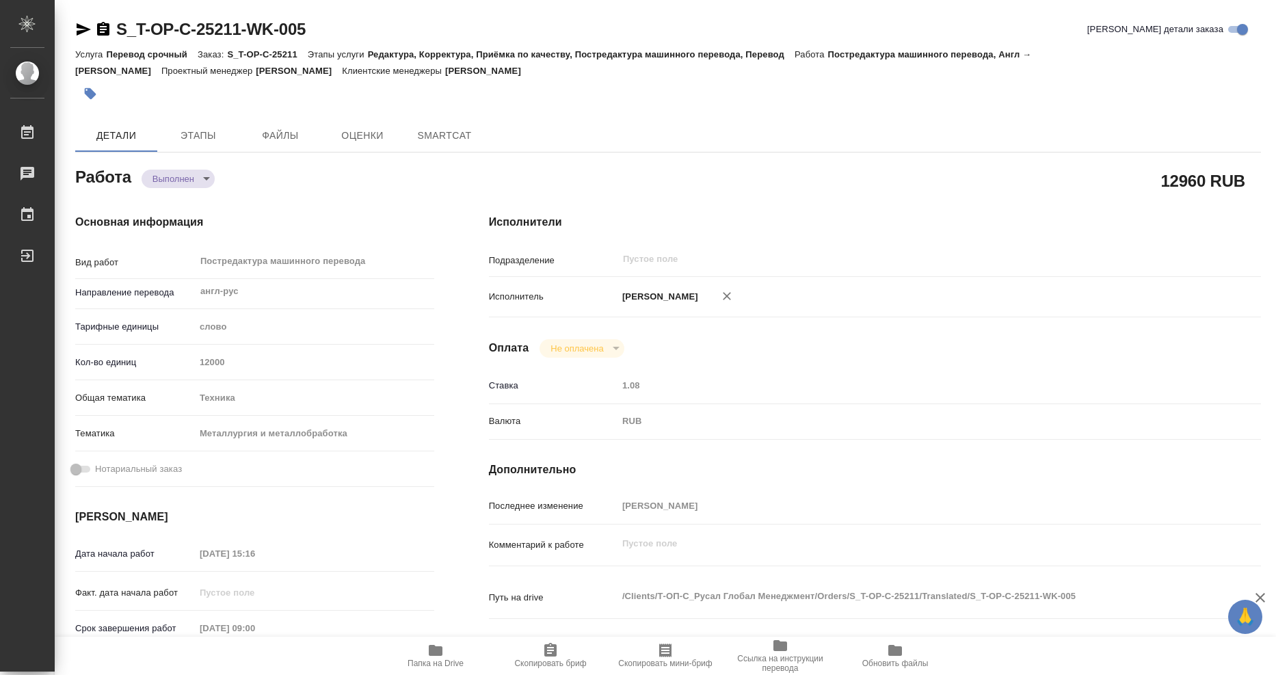  I want to click on p: Этапы услуги, so click(338, 54).